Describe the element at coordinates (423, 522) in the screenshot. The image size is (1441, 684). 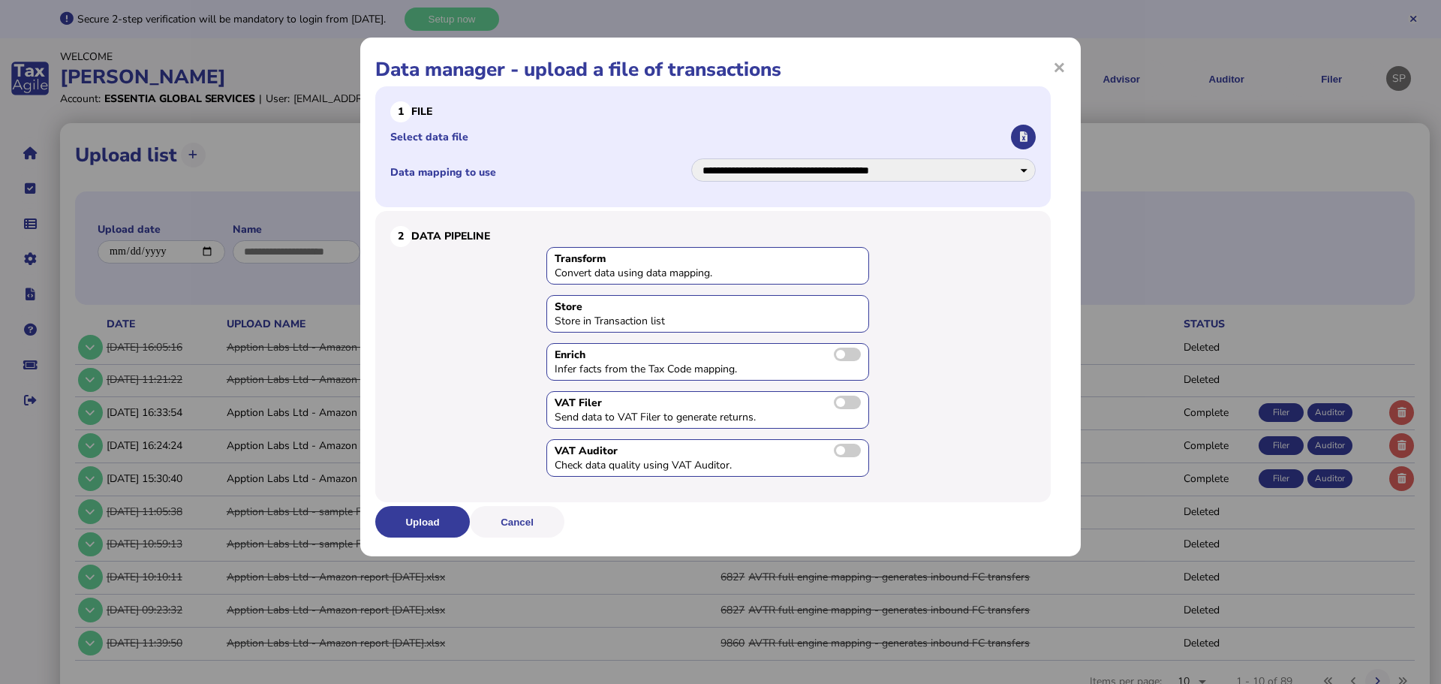
I see `button: Upload` at that location.